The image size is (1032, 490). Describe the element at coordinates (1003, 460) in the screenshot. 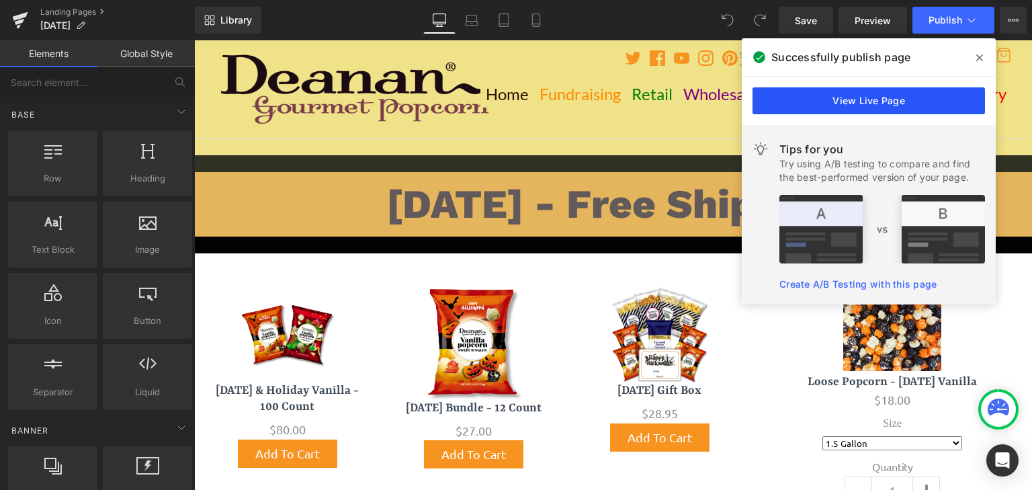

I see `div: Open Intercom Messenger` at that location.